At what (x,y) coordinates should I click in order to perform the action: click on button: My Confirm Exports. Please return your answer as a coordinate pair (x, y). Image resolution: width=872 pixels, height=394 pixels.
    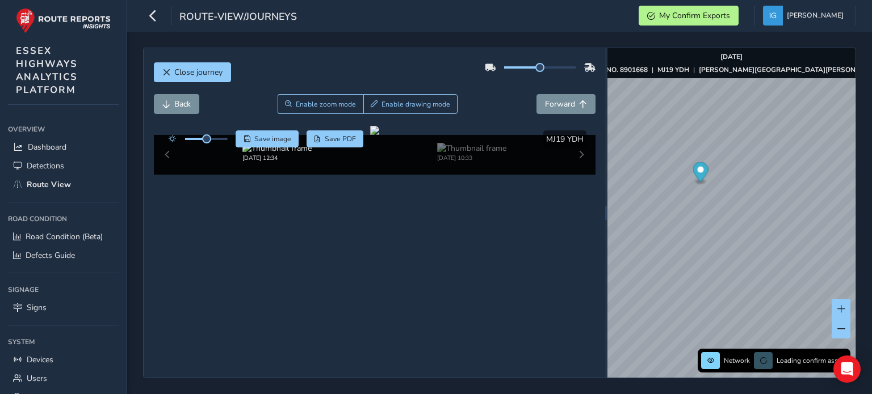
    Looking at the image, I should click on (688, 15).